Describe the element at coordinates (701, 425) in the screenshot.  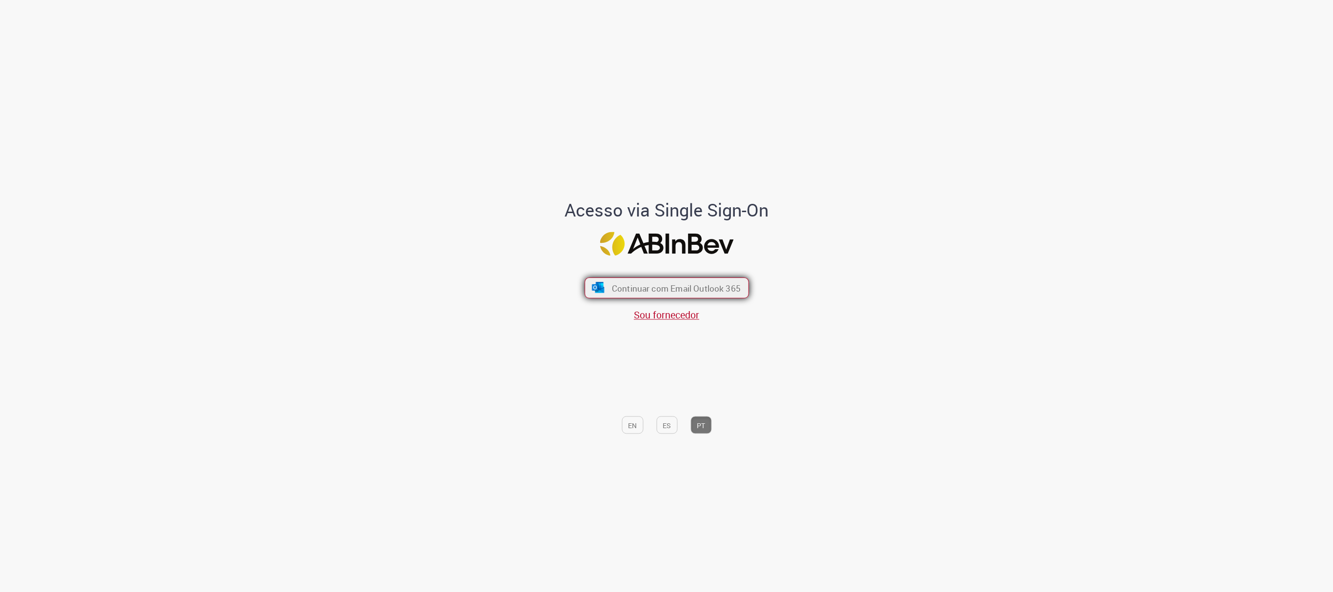
I see `button: PT` at that location.